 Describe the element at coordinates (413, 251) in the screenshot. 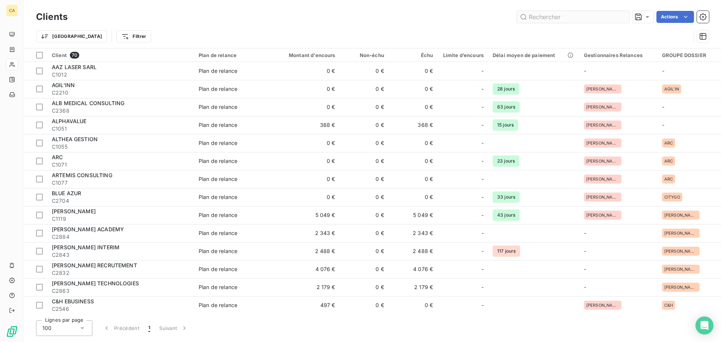

I see `td: 2 488 €` at that location.